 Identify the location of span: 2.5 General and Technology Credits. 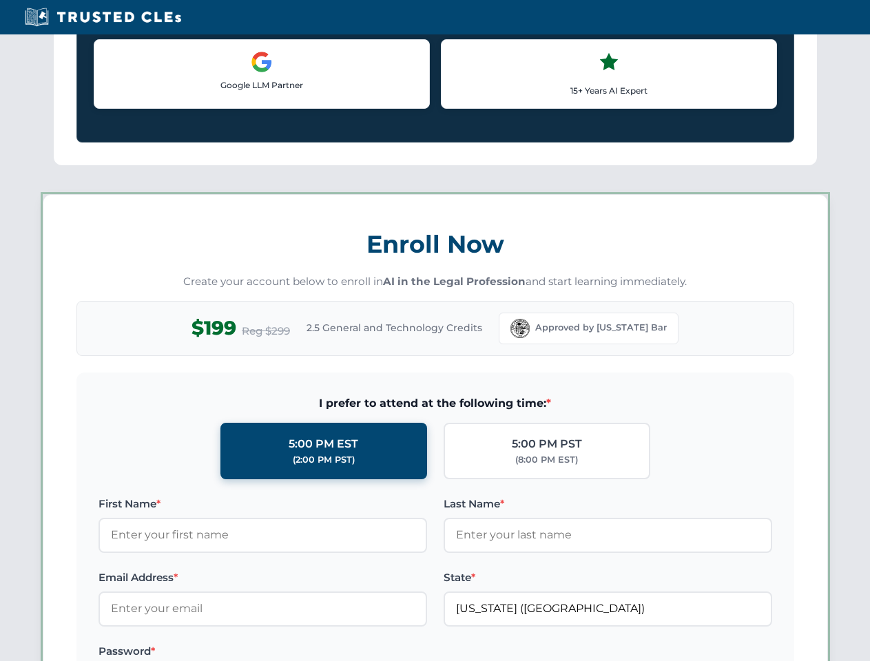
(394, 328).